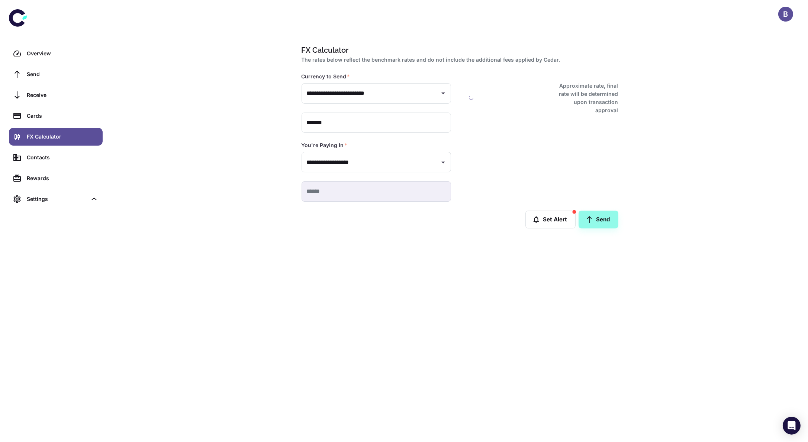 Image resolution: width=808 pixels, height=442 pixels. What do you see at coordinates (550, 220) in the screenshot?
I see `button: Set Alert` at bounding box center [550, 220].